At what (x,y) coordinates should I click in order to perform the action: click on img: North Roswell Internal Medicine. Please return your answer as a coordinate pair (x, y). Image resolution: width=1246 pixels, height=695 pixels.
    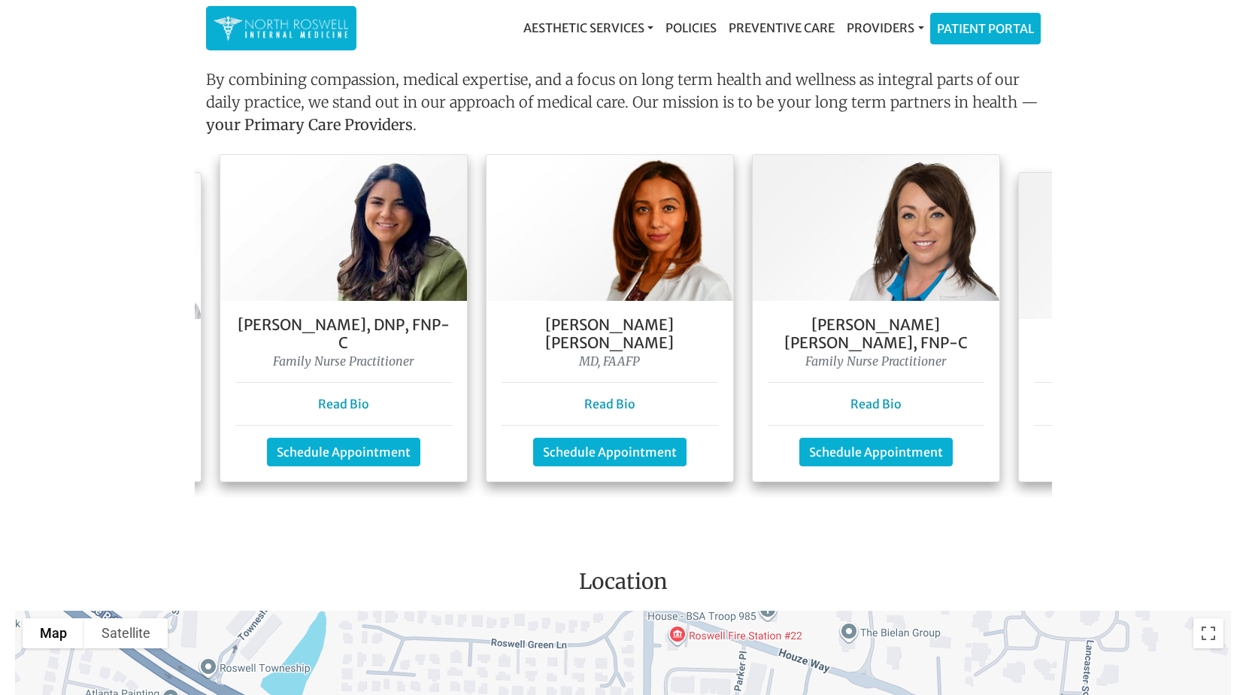
    Looking at the image, I should click on (281, 28).